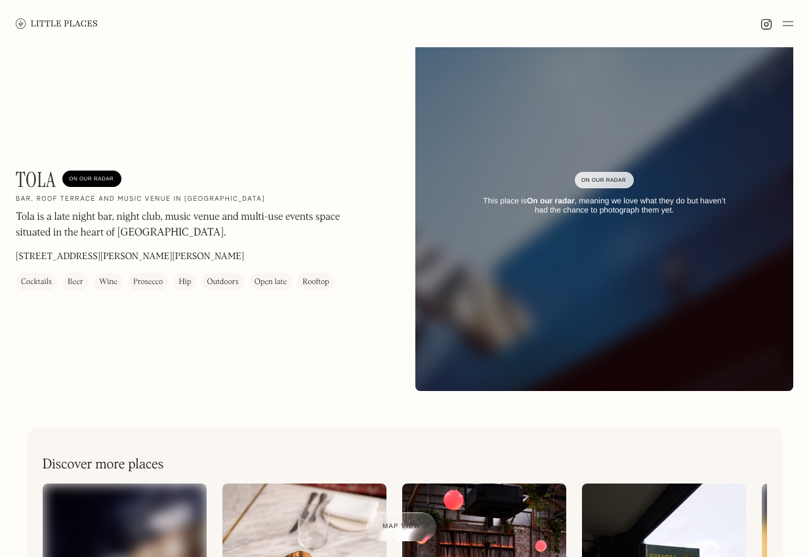 Image resolution: width=809 pixels, height=557 pixels. Describe the element at coordinates (184, 282) in the screenshot. I see `div: Hip` at that location.